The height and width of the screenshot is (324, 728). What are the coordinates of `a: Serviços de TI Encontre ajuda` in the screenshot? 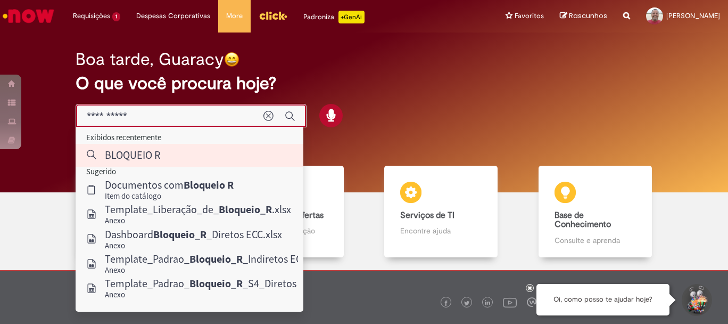 It's located at (441, 211).